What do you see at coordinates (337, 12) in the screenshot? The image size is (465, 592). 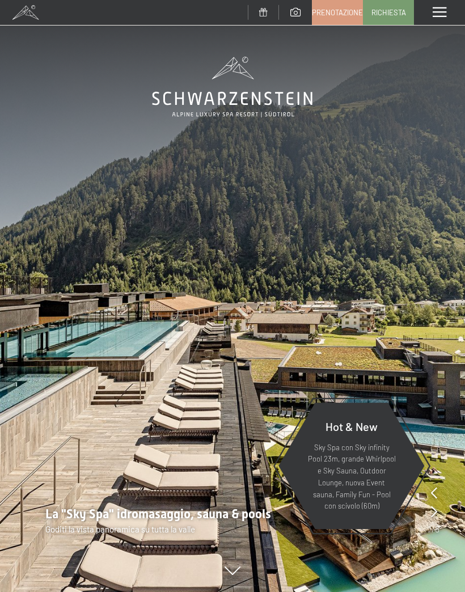 I see `a: Prenotazione` at bounding box center [337, 12].